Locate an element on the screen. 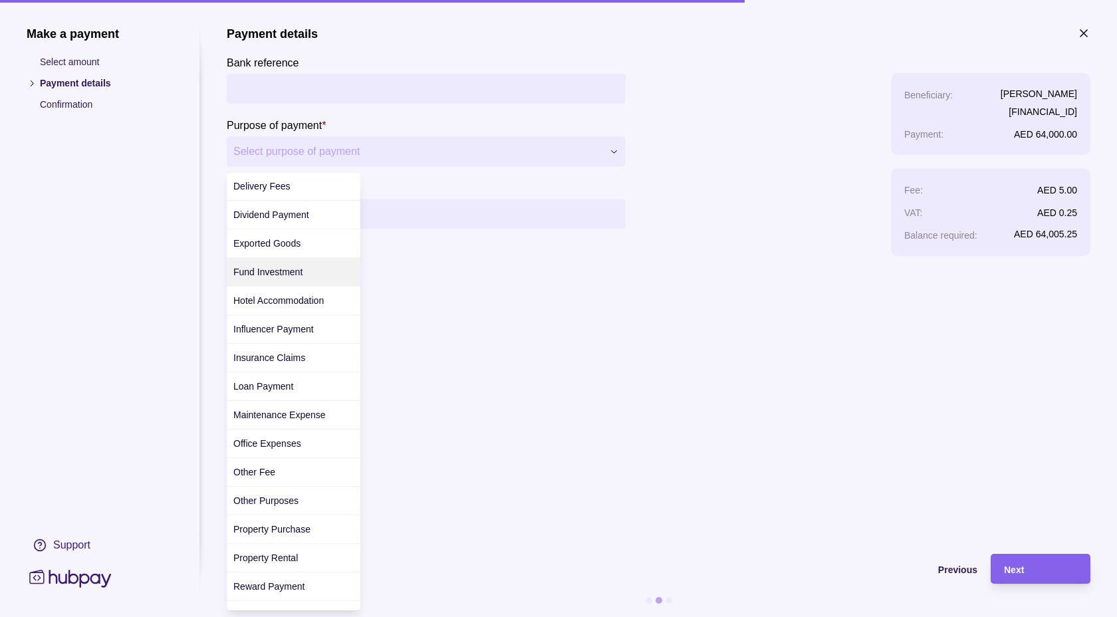  span: Influencer Payment is located at coordinates (273, 329).